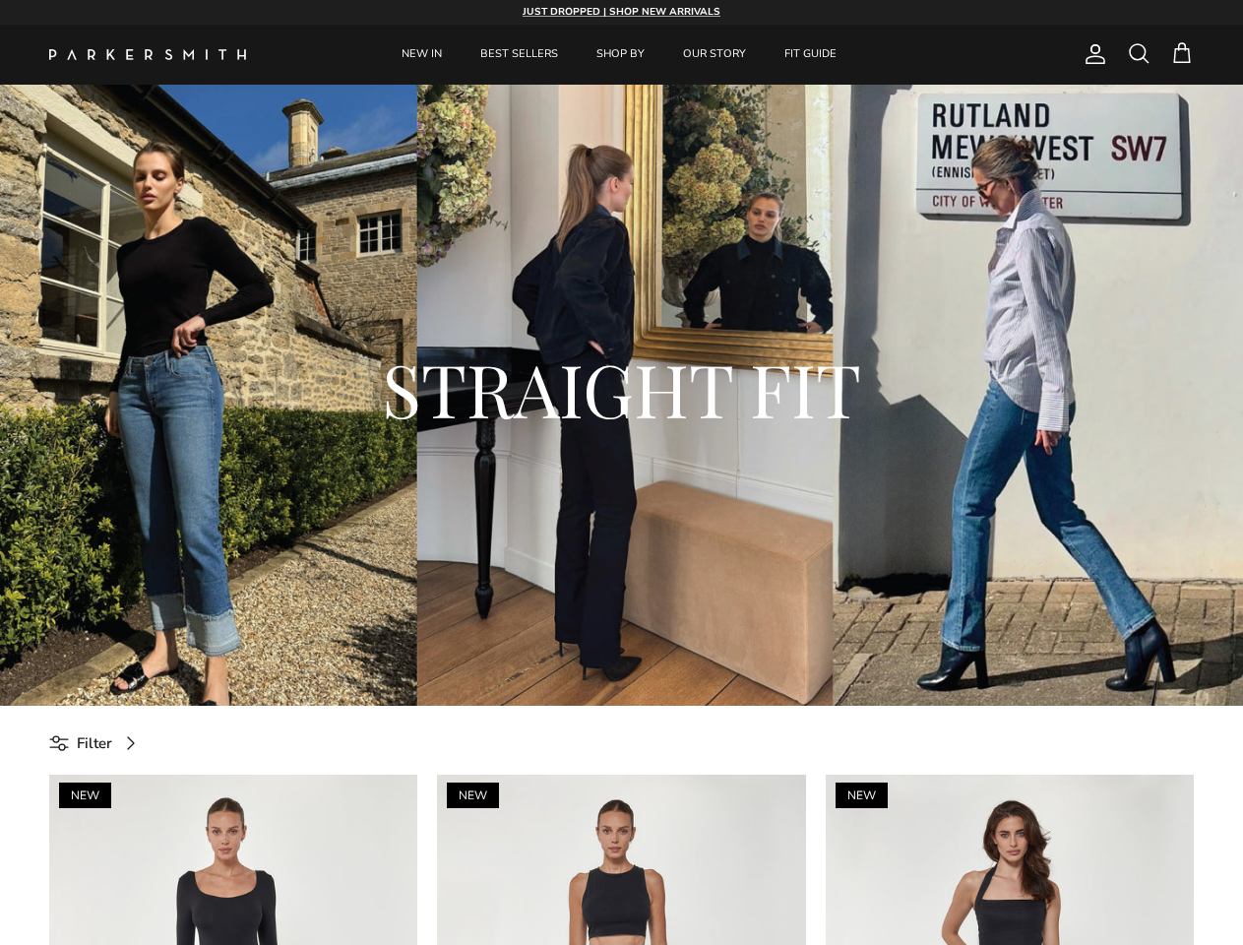 This screenshot has width=1243, height=945. I want to click on a: OUR STORY, so click(715, 54).